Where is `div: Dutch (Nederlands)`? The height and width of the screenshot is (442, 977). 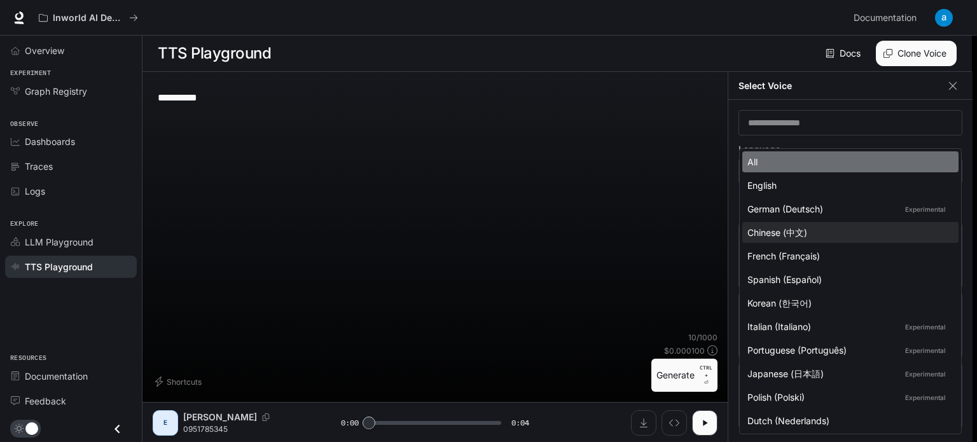 div: Dutch (Nederlands) is located at coordinates (848, 420).